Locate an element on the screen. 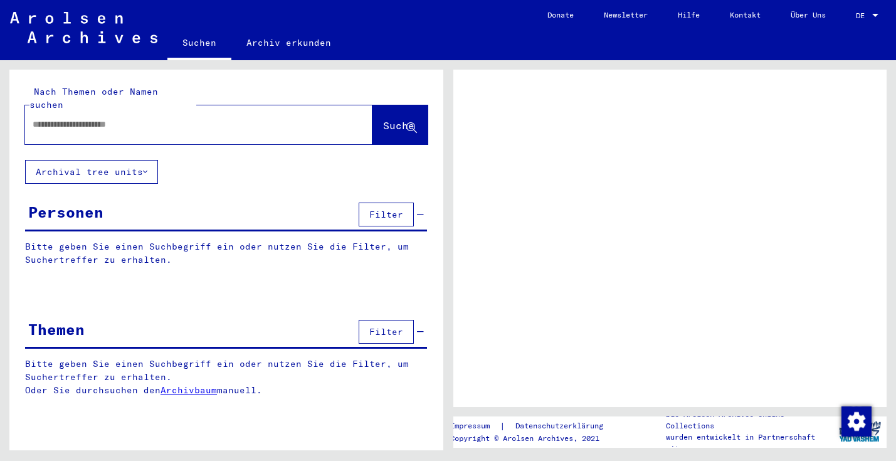  img: Arolsen_neg.svg is located at coordinates (83, 28).